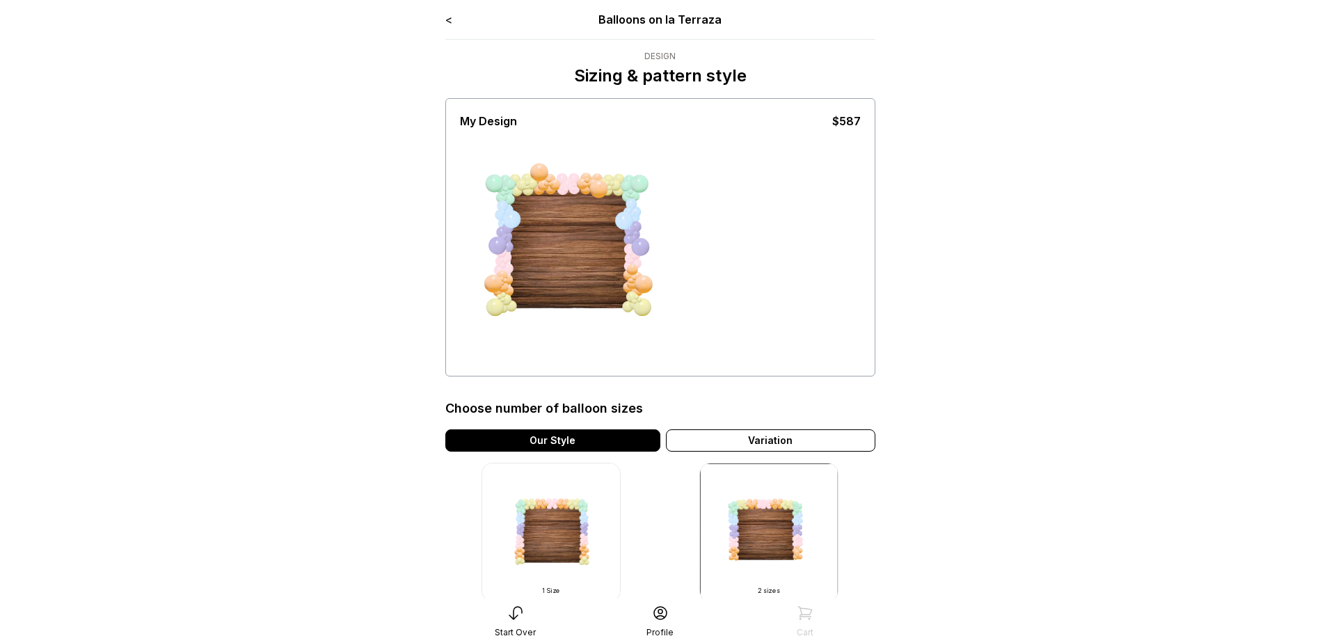  What do you see at coordinates (805, 633) in the screenshot?
I see `div: Cart` at bounding box center [805, 633].